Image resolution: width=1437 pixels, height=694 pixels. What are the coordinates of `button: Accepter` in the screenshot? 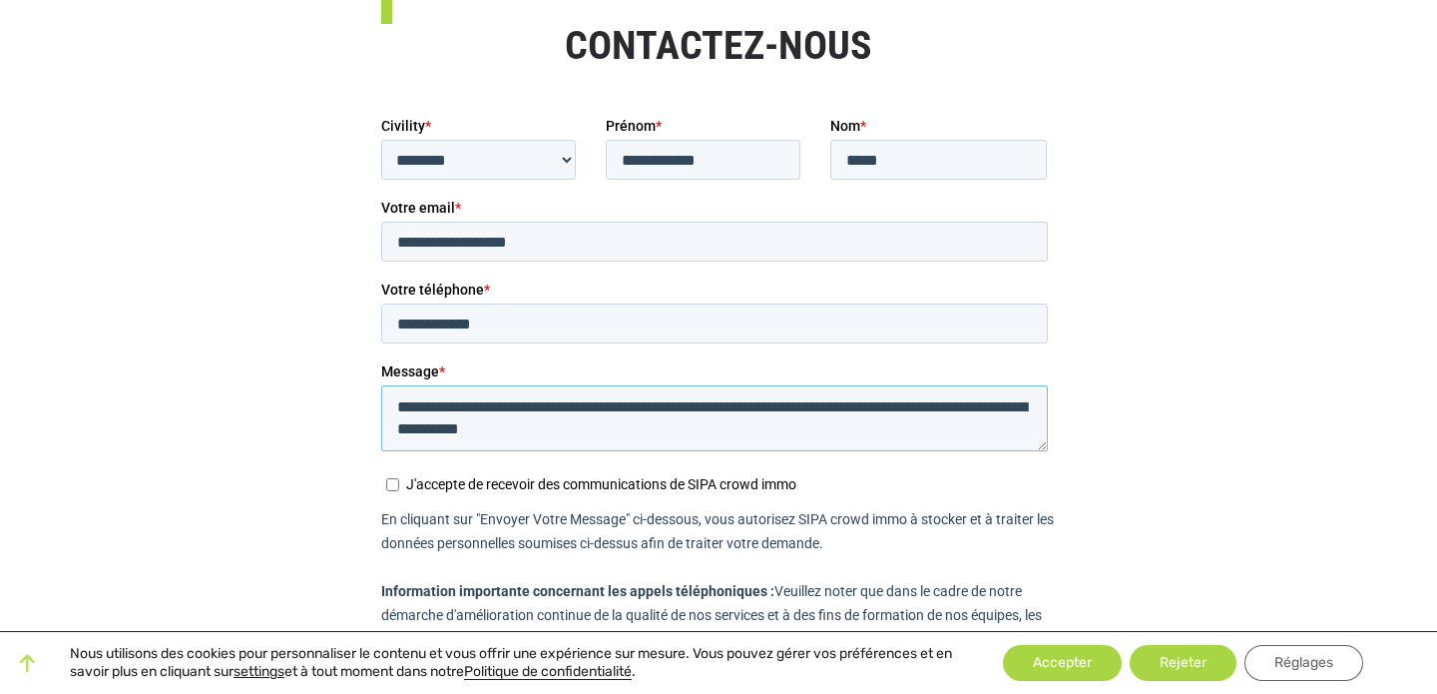 It's located at (1062, 663).